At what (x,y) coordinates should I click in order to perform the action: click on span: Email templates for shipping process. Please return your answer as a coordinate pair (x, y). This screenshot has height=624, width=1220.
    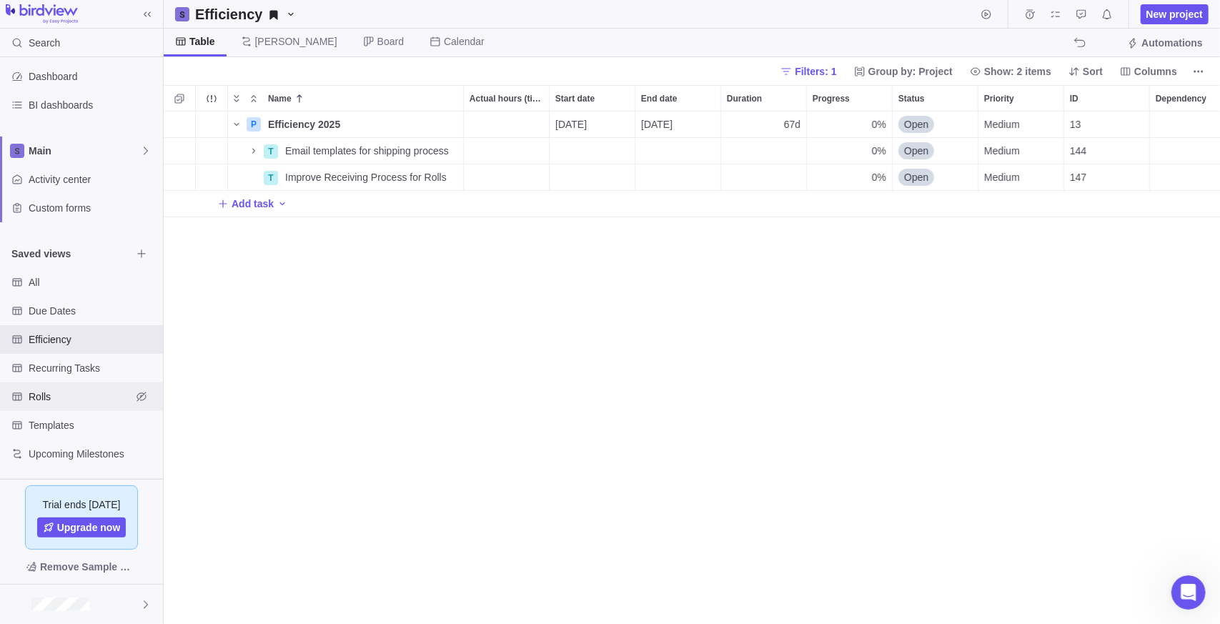
    Looking at the image, I should click on (367, 151).